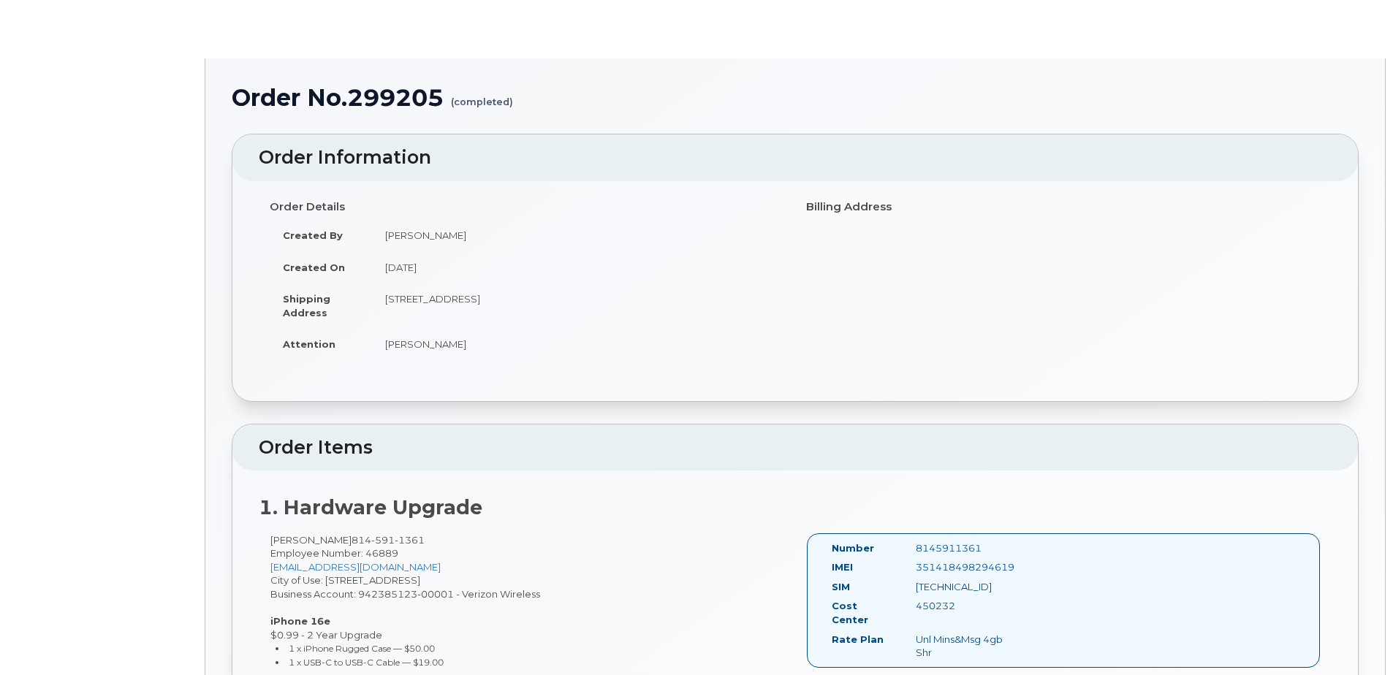  Describe the element at coordinates (309, 344) in the screenshot. I see `strong: Attention` at that location.